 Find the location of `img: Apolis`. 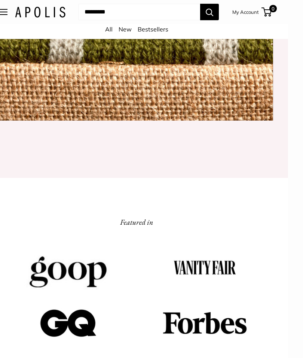

img: Apolis is located at coordinates (40, 12).